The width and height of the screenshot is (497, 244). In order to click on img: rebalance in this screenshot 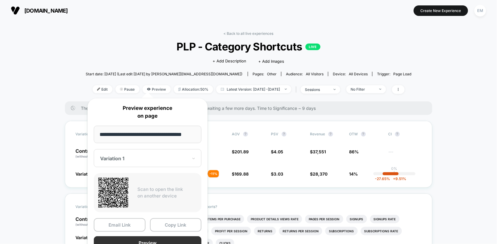, I will do `click(179, 89)`.